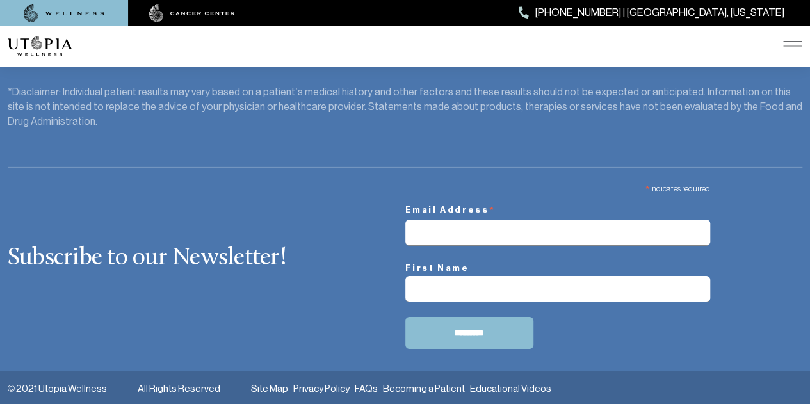 The height and width of the screenshot is (404, 810). What do you see at coordinates (179, 388) in the screenshot?
I see `span: All Rights Reserved` at bounding box center [179, 388].